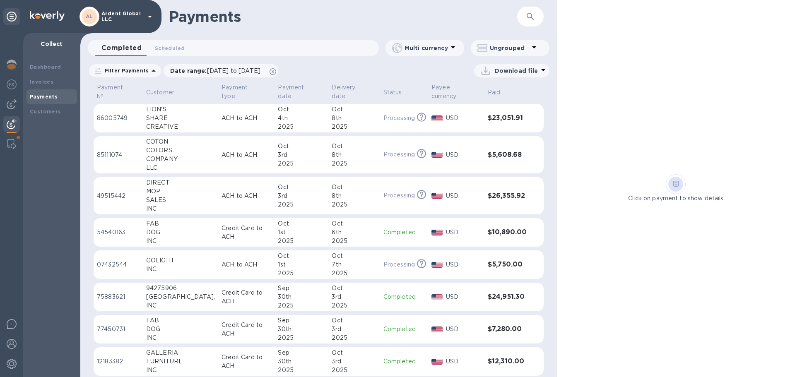 The width and height of the screenshot is (795, 377). Describe the element at coordinates (507, 297) in the screenshot. I see `h3: $24,951.30` at that location.